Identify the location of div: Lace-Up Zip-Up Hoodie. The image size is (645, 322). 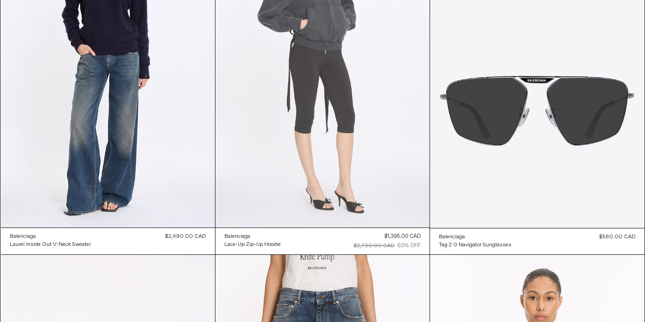
(253, 245).